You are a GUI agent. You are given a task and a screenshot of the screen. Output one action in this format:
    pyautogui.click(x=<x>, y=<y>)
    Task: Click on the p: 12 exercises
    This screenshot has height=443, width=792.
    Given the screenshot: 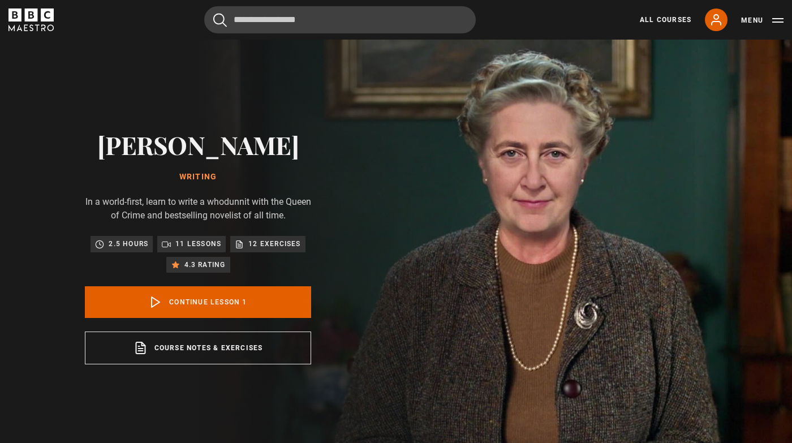 What is the action you would take?
    pyautogui.click(x=274, y=244)
    